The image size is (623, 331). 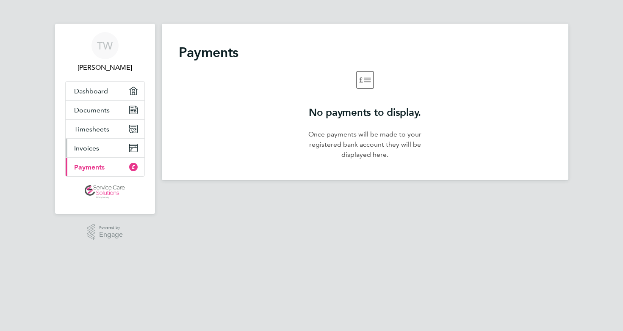 What do you see at coordinates (91, 129) in the screenshot?
I see `span: Timesheets` at bounding box center [91, 129].